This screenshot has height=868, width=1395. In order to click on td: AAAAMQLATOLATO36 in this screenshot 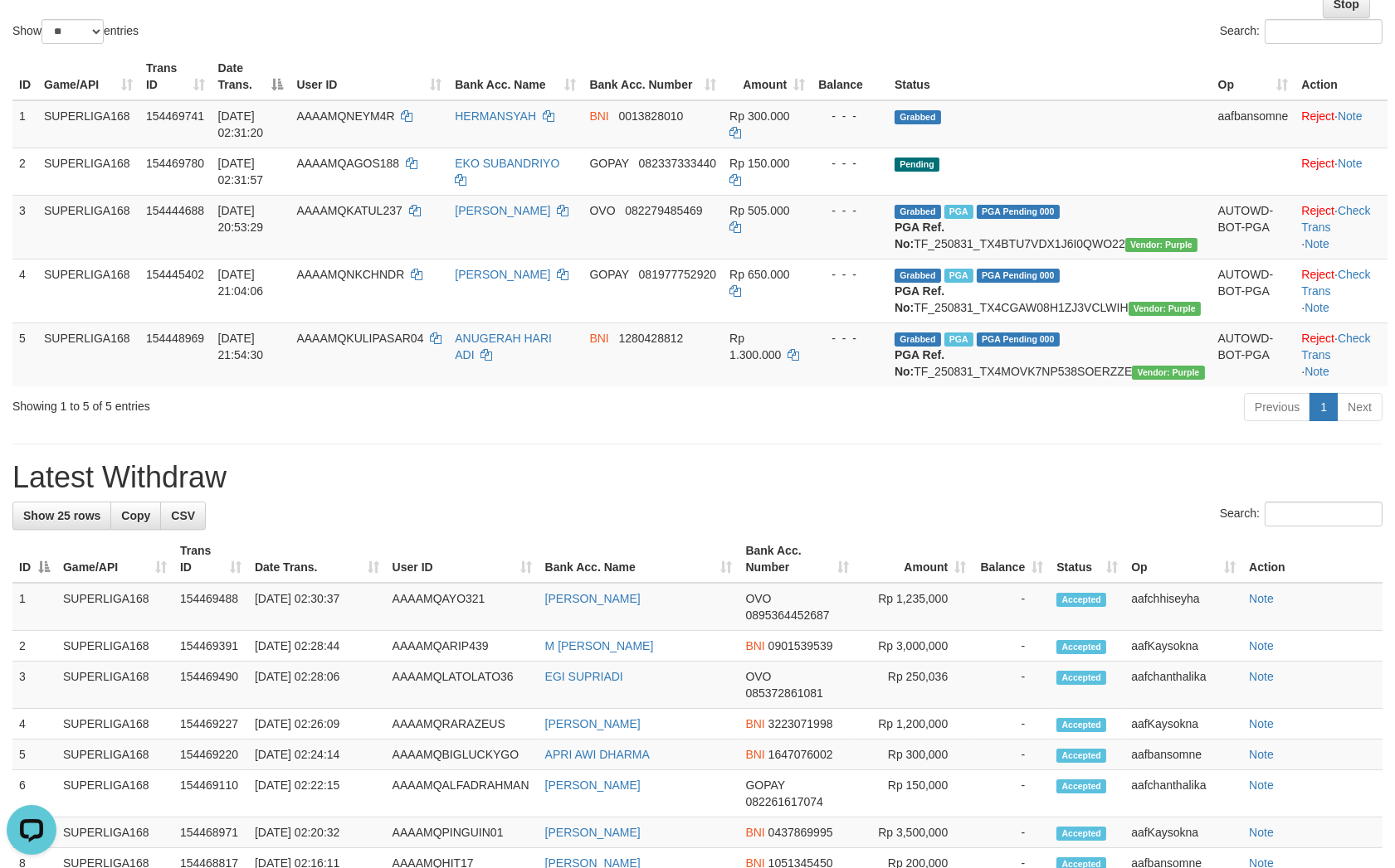, I will do `click(462, 685)`.